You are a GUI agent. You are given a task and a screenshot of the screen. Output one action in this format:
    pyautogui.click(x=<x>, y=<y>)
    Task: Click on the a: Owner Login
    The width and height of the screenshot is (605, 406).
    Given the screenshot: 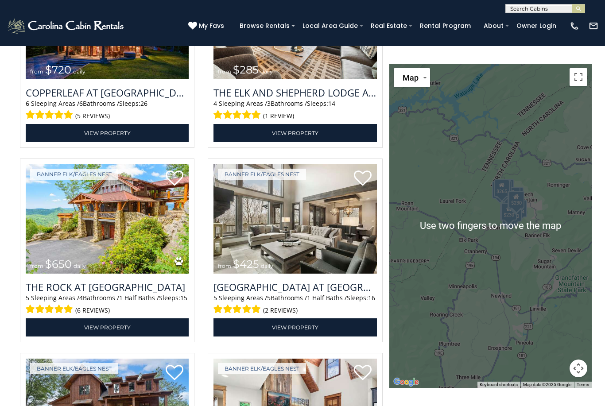 What is the action you would take?
    pyautogui.click(x=536, y=26)
    